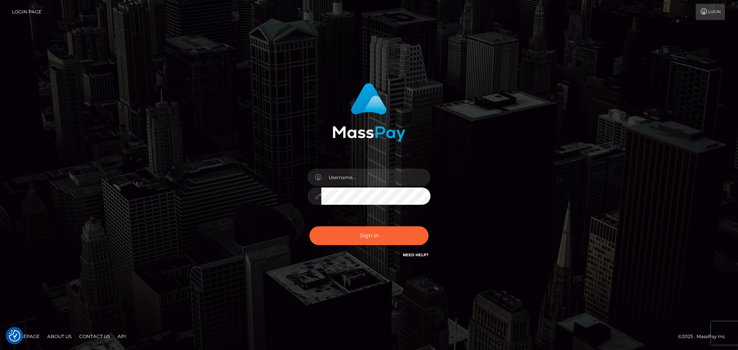 The width and height of the screenshot is (738, 350). I want to click on img: MassPay Login, so click(369, 112).